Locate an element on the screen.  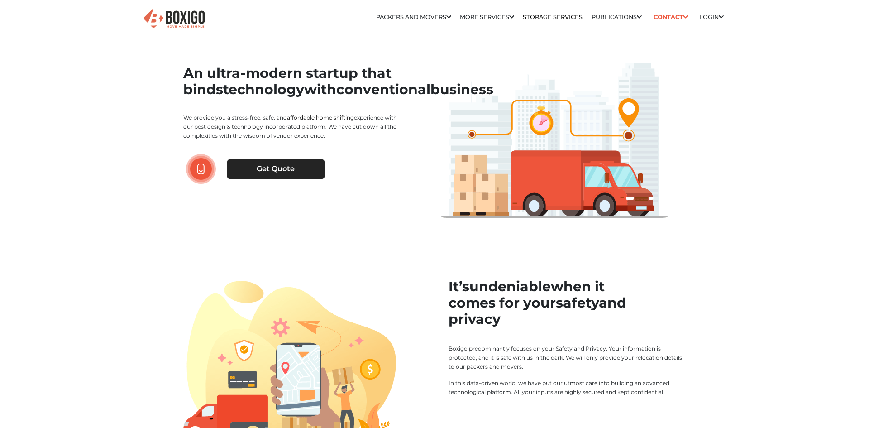
a: More services is located at coordinates (487, 17).